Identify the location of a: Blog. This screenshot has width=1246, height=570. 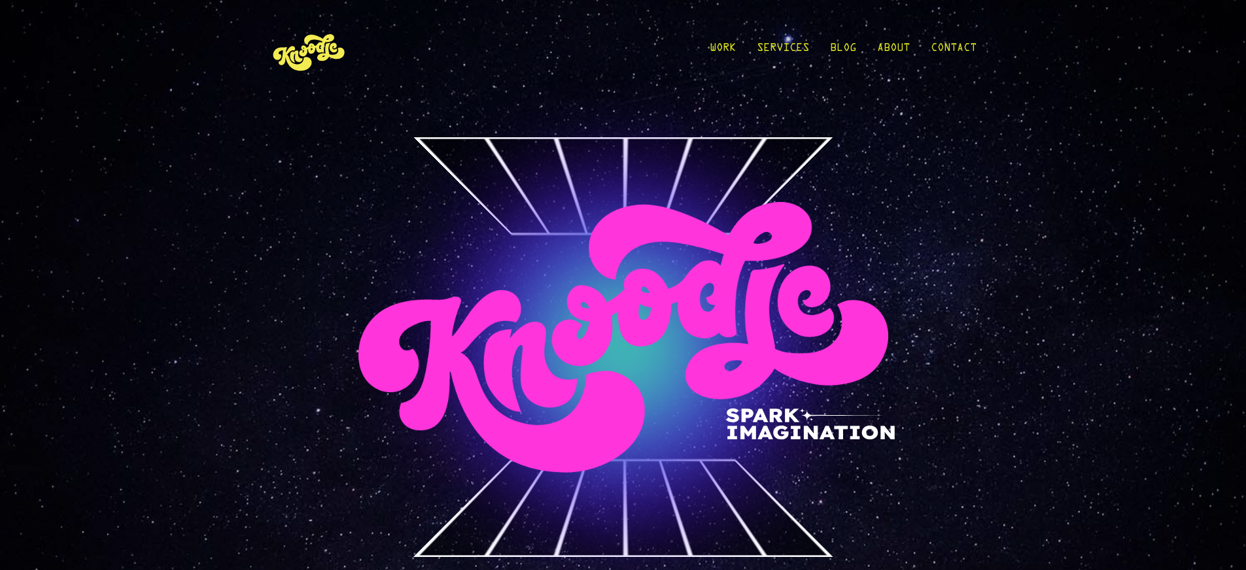
(843, 51).